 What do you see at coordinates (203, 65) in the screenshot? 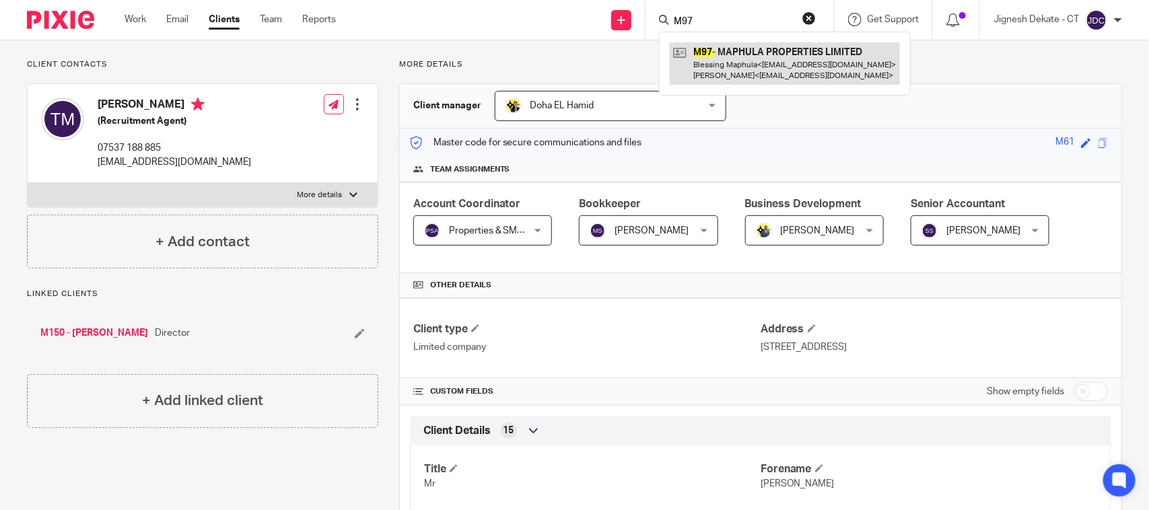
I see `p: Client contacts` at bounding box center [203, 65].